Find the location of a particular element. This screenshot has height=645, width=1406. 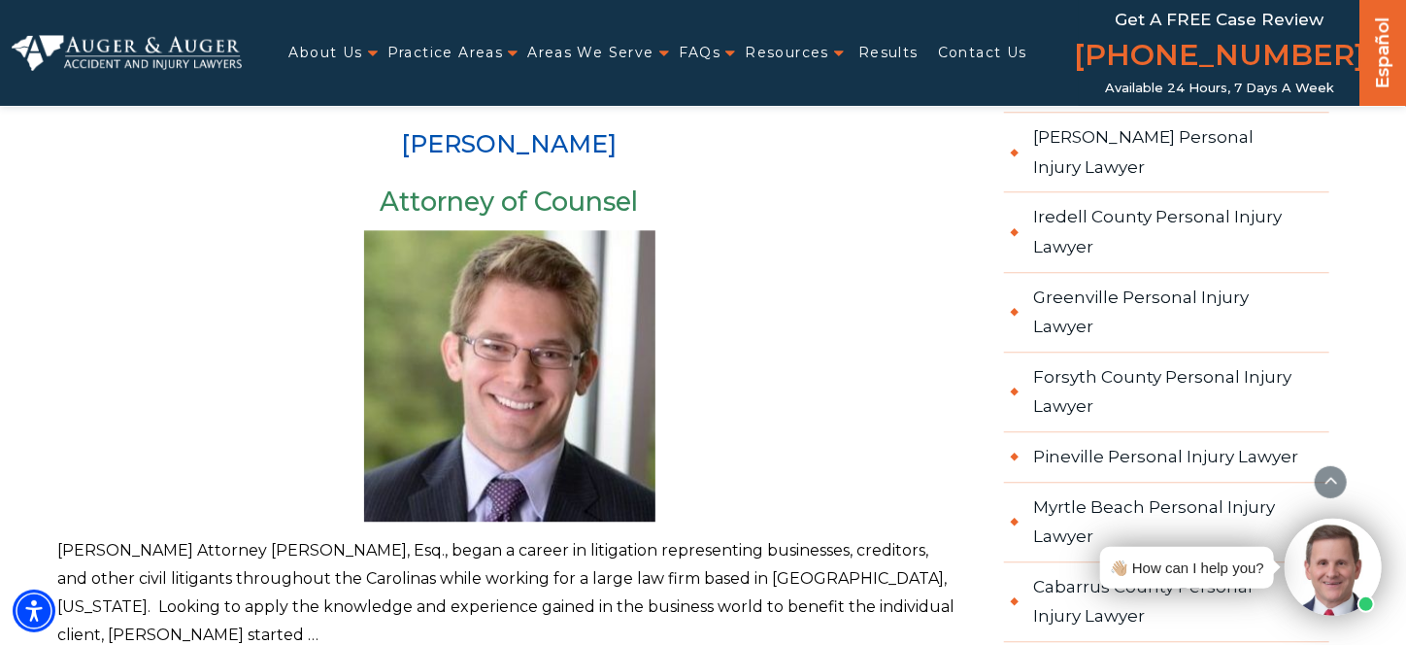

img: Auger & Auger Accident and Injury Lawyers Logo is located at coordinates (126, 52).